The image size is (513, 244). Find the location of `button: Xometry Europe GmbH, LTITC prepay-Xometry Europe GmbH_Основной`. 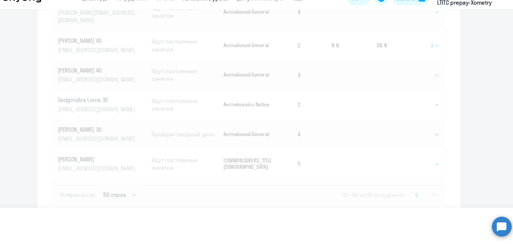

button: Xometry Europe GmbH, LTITC prepay-Xometry Europe GmbH_Основной is located at coordinates (469, 11).